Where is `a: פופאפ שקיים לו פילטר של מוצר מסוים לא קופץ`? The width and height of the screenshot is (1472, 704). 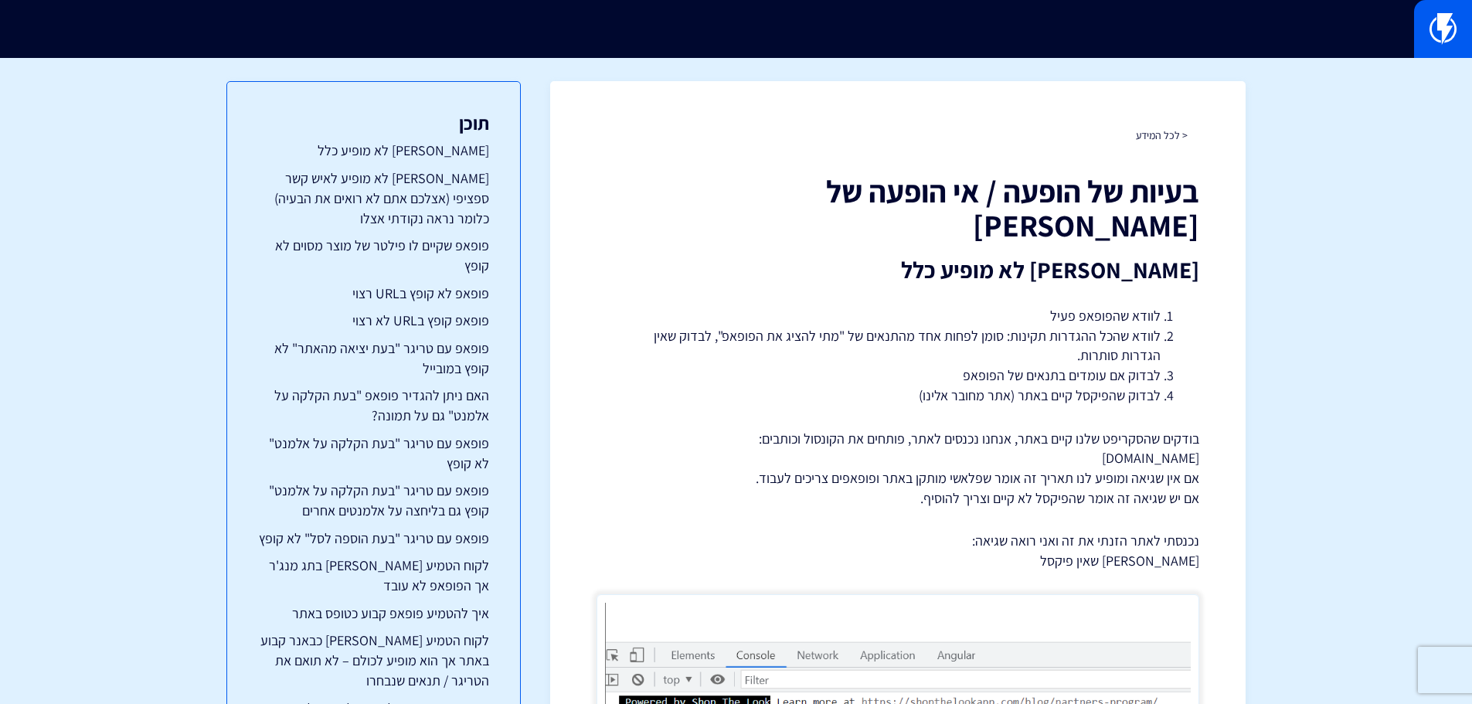
a: פופאפ שקיים לו פילטר של מוצר מסוים לא קופץ is located at coordinates (373, 255).